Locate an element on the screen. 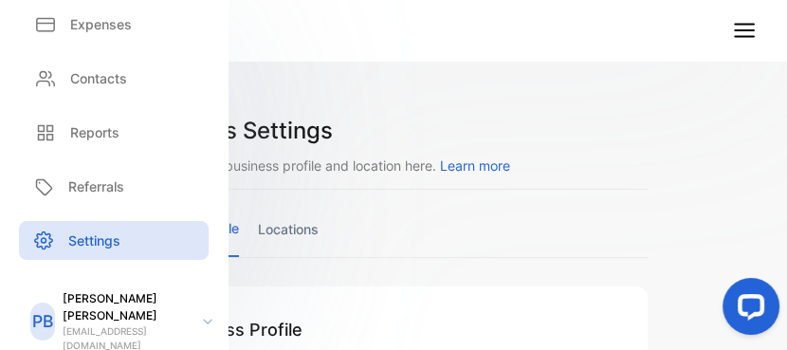 The width and height of the screenshot is (787, 350). p: Contacts is located at coordinates (99, 78).